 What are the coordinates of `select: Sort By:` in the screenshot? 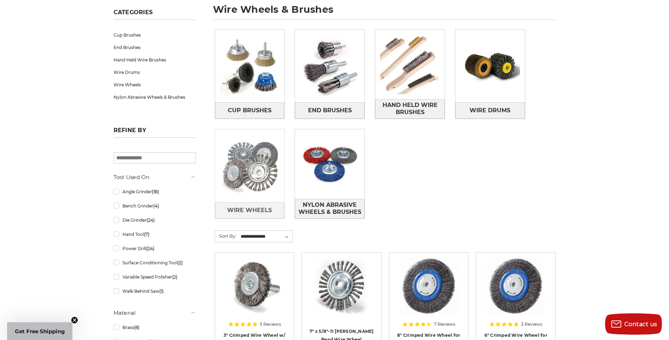 It's located at (266, 237).